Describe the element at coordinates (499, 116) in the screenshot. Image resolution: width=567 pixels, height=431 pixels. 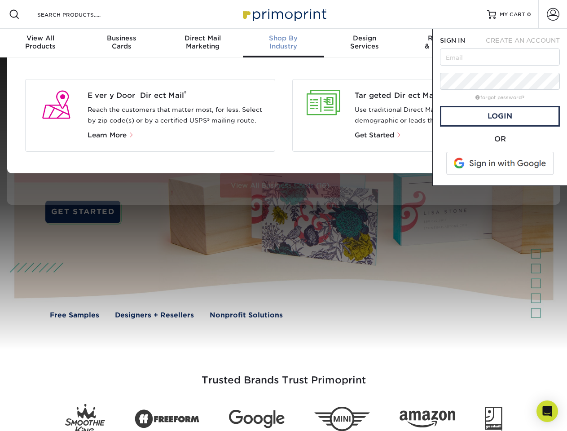
I see `a: Login` at that location.